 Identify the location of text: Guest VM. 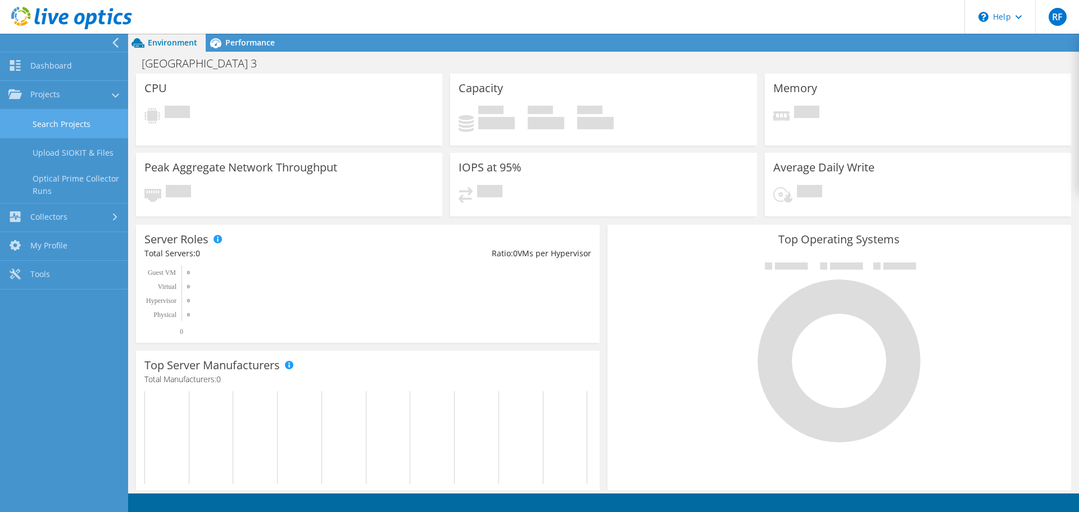
(162, 273).